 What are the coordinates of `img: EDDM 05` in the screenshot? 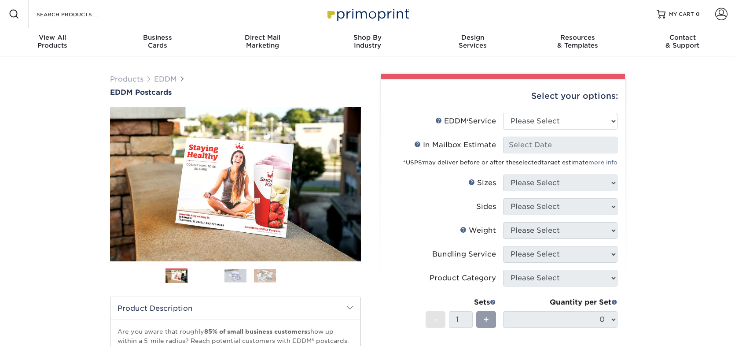 It's located at (295, 276).